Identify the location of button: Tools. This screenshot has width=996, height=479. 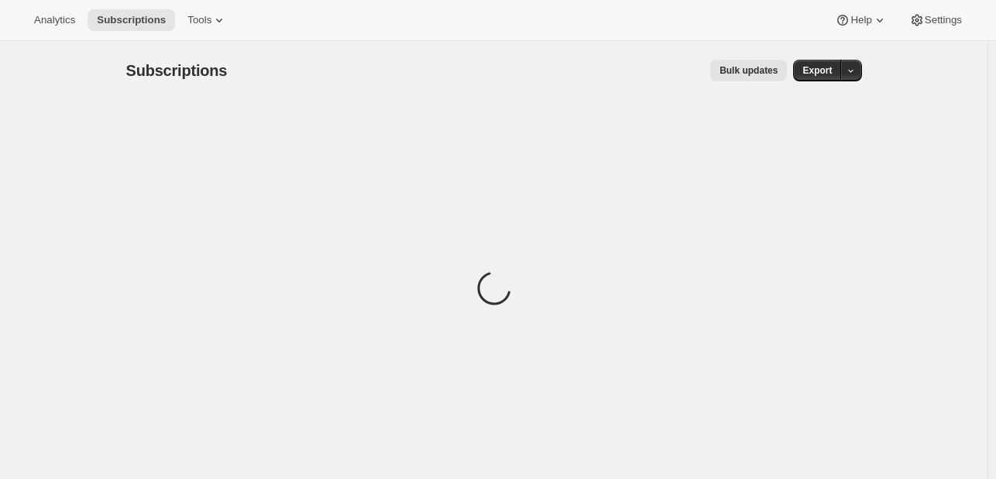
(207, 20).